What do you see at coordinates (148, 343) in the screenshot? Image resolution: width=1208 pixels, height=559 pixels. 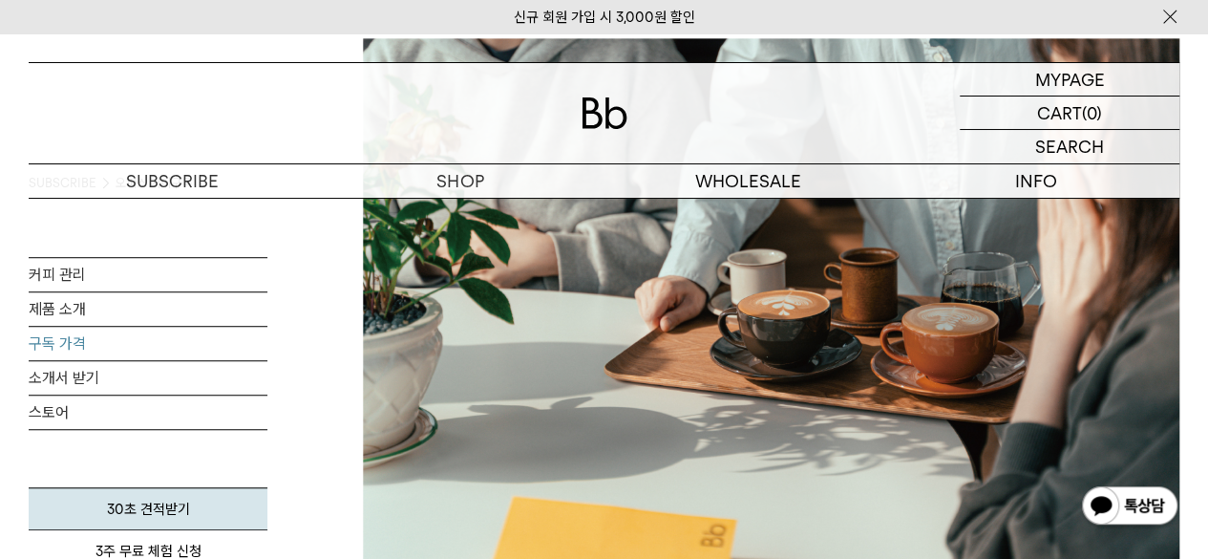 I see `a: 구독 가격` at bounding box center [148, 343].